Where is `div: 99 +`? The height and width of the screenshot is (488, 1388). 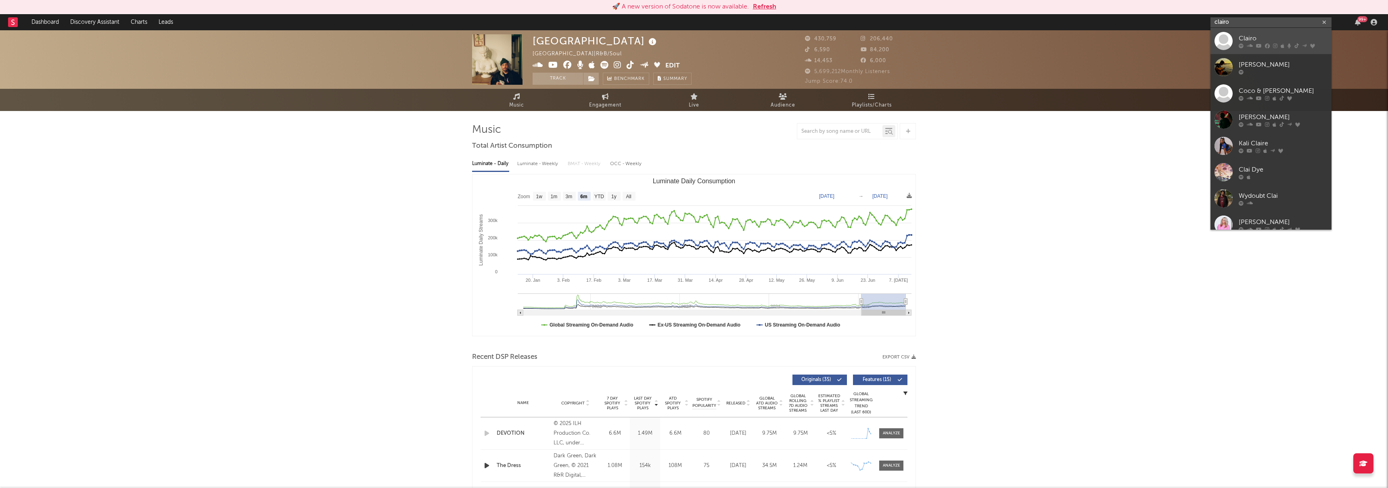 div: 99 + is located at coordinates (1362, 19).